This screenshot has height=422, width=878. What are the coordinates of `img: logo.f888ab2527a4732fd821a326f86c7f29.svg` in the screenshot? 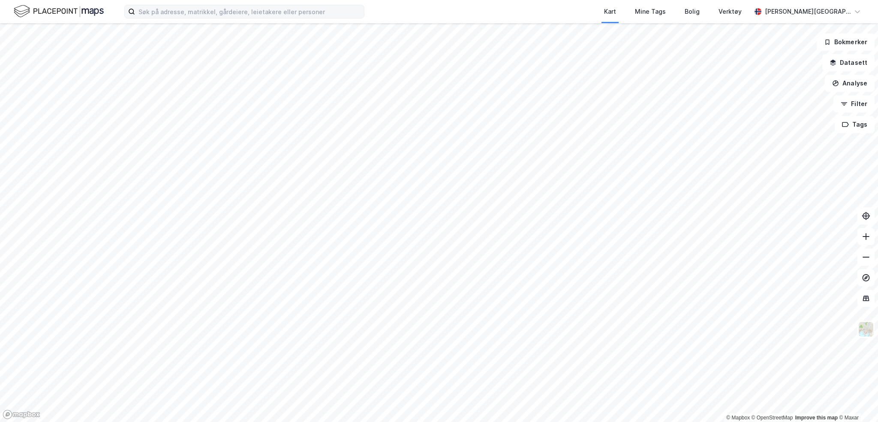 It's located at (59, 11).